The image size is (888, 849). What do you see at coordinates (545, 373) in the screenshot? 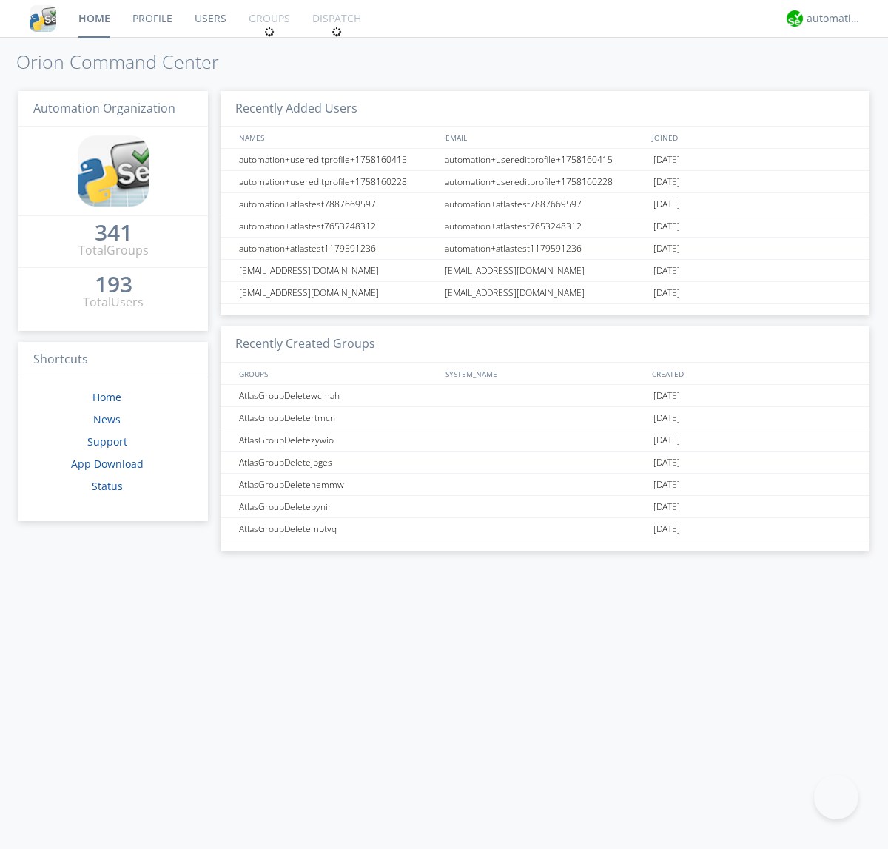
I see `div: SYSTEM_NAME` at bounding box center [545, 373].